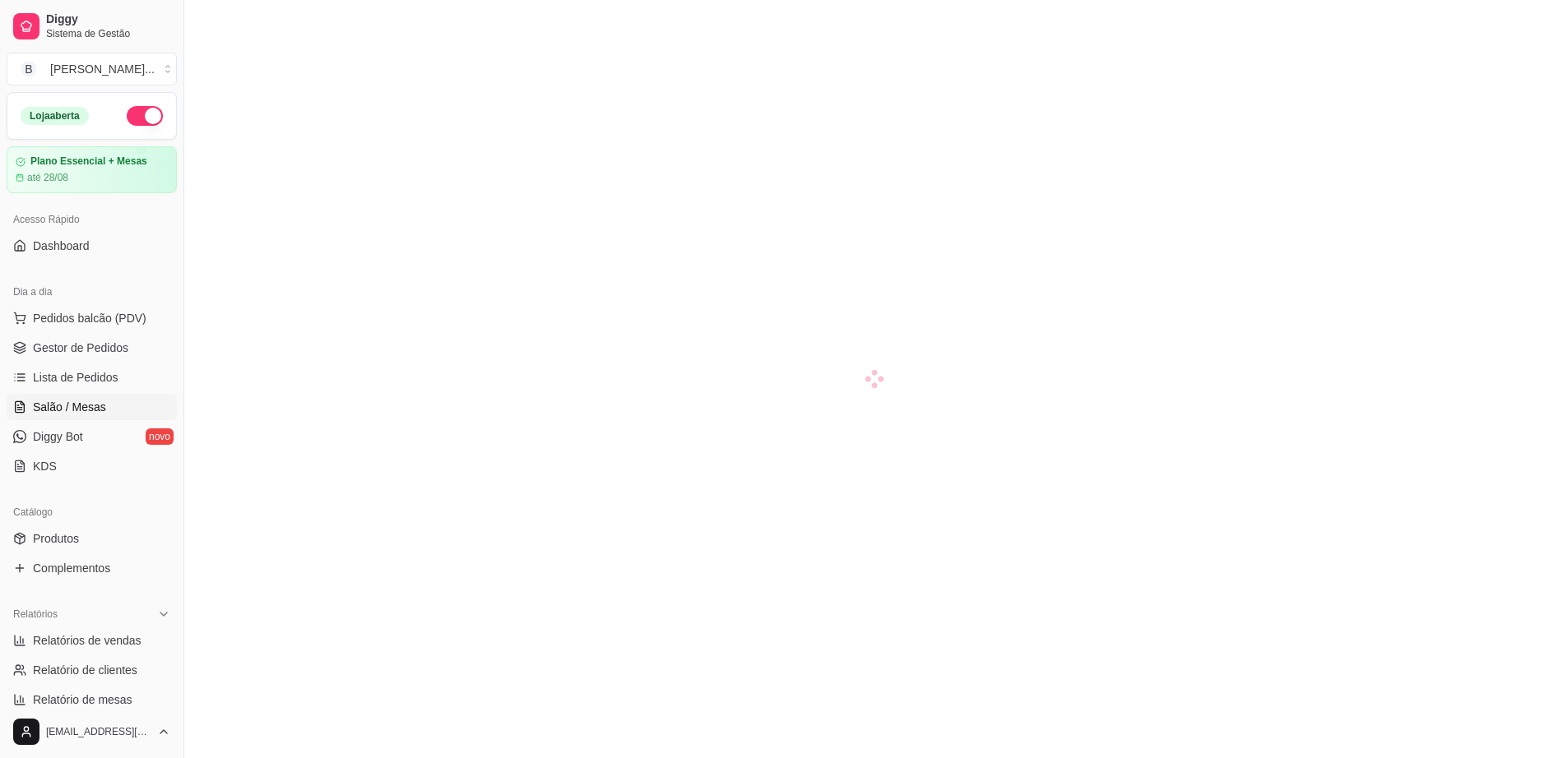  What do you see at coordinates (91, 378) in the screenshot?
I see `a: Lista de Pedidos` at bounding box center [91, 378].